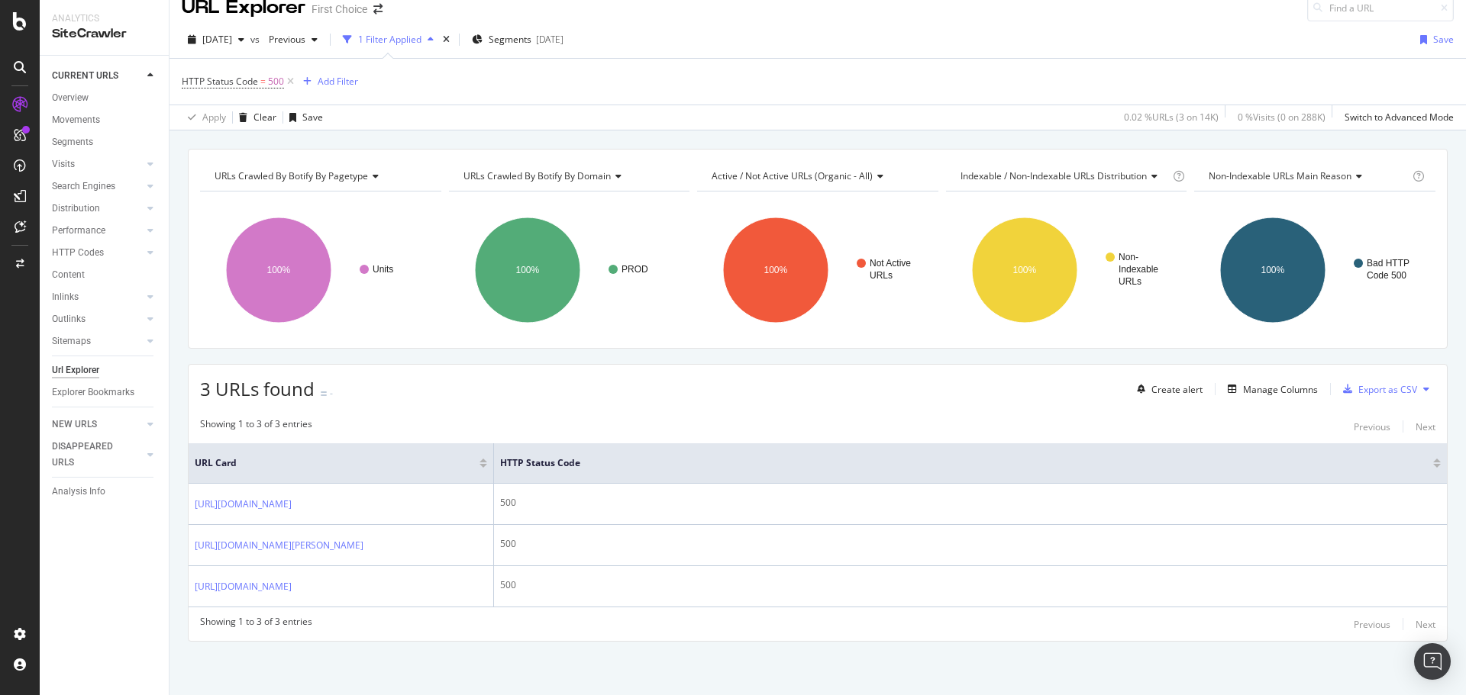  Describe the element at coordinates (71, 341) in the screenshot. I see `div: Sitemaps` at that location.